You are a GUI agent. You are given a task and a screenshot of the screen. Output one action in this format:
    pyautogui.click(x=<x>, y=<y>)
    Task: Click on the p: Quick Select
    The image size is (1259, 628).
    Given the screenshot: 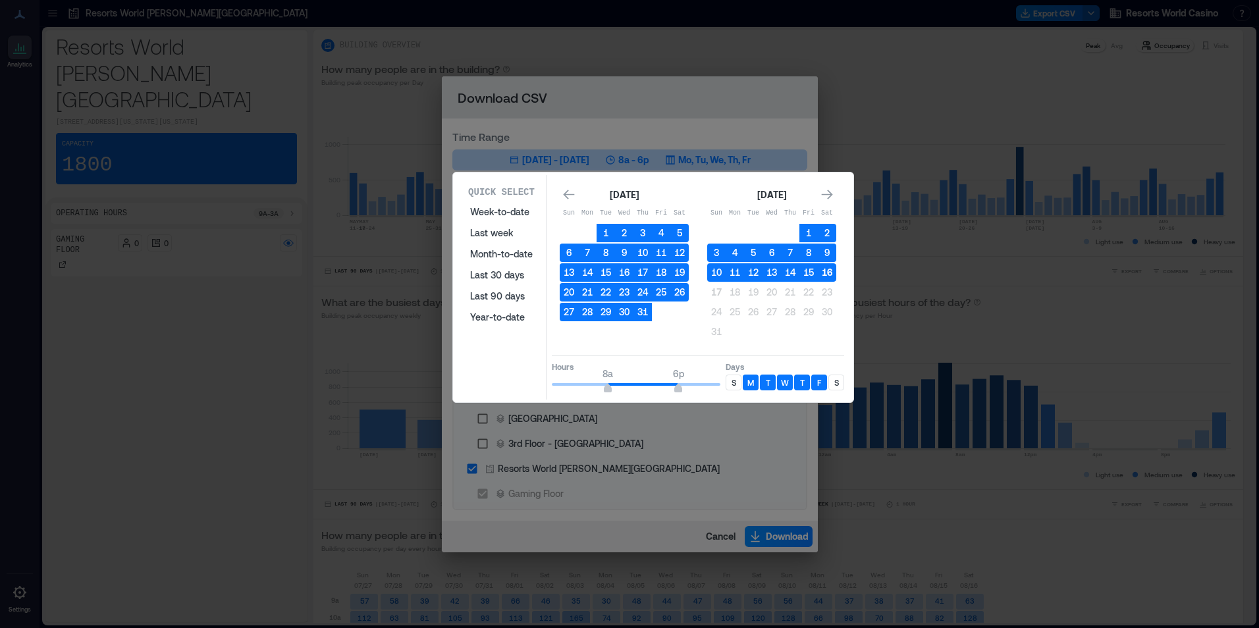 What is the action you would take?
    pyautogui.click(x=501, y=192)
    